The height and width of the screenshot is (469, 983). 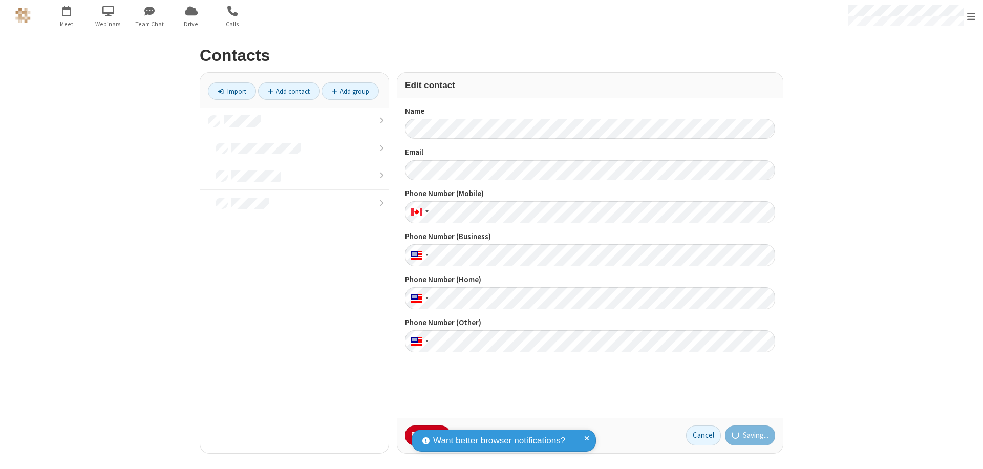 I want to click on label: Phone Number (Other), so click(x=590, y=323).